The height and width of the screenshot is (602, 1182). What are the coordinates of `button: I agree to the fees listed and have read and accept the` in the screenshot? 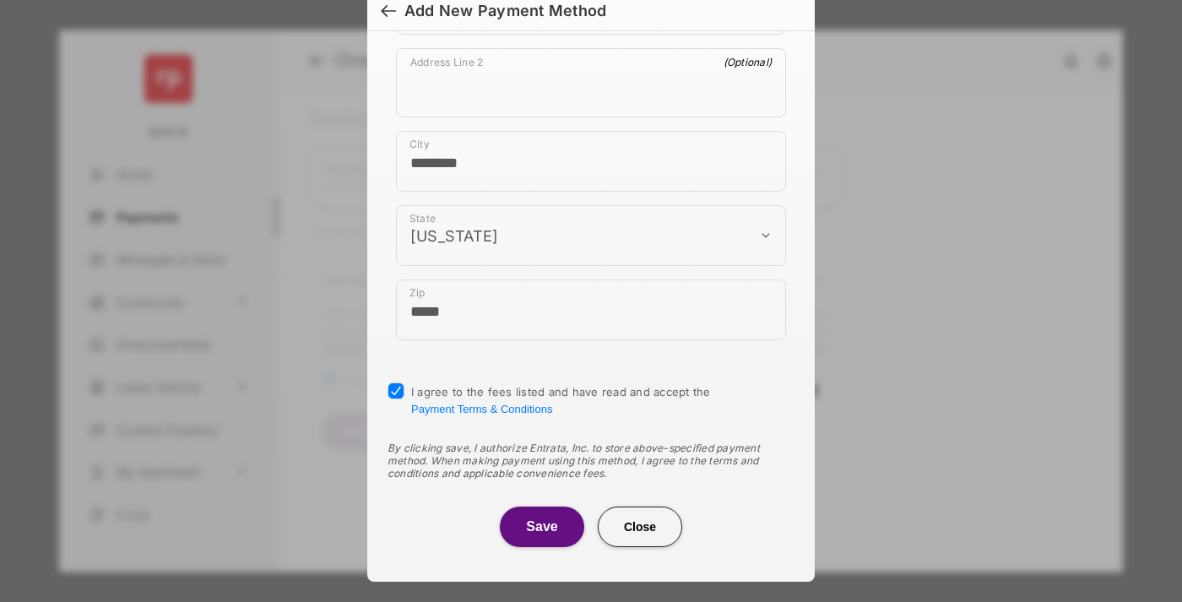 It's located at (481, 409).